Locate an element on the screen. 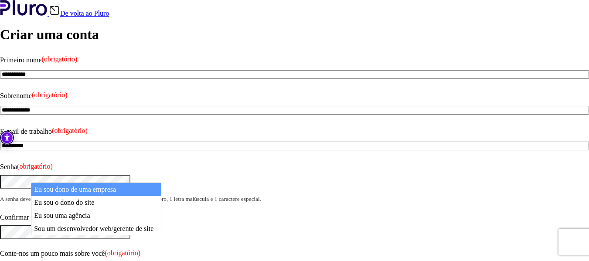 The image size is (589, 261). li: Eu sou dono de uma empresa is located at coordinates (96, 190).